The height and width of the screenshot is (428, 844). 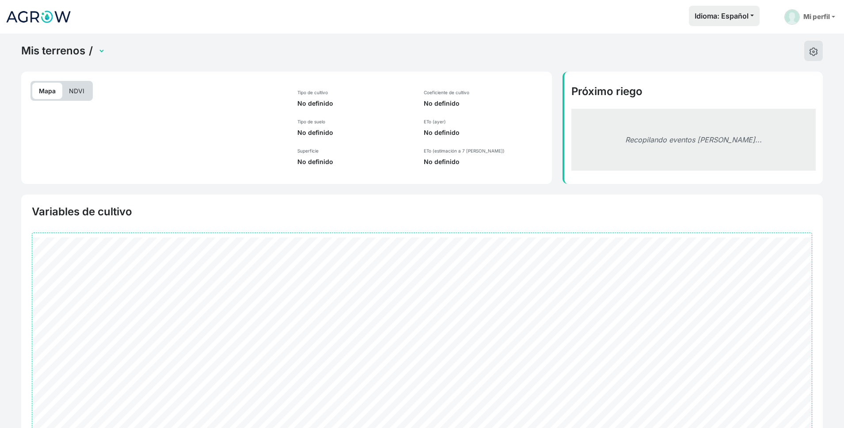 What do you see at coordinates (792, 17) in the screenshot?
I see `img: User` at bounding box center [792, 17].